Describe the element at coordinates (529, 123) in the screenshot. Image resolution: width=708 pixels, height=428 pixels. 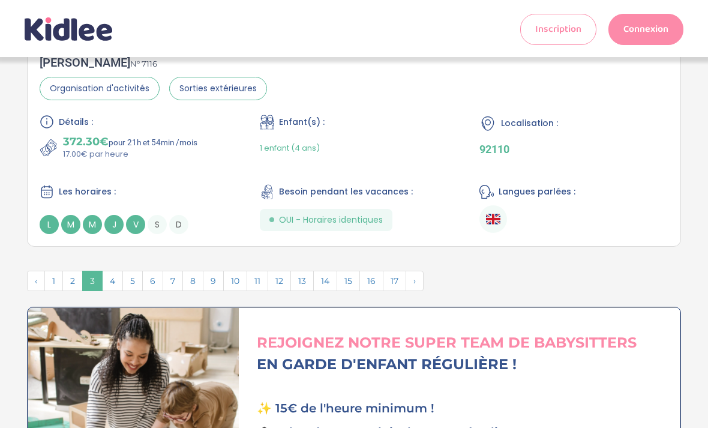
I see `span: Localisation :` at that location.